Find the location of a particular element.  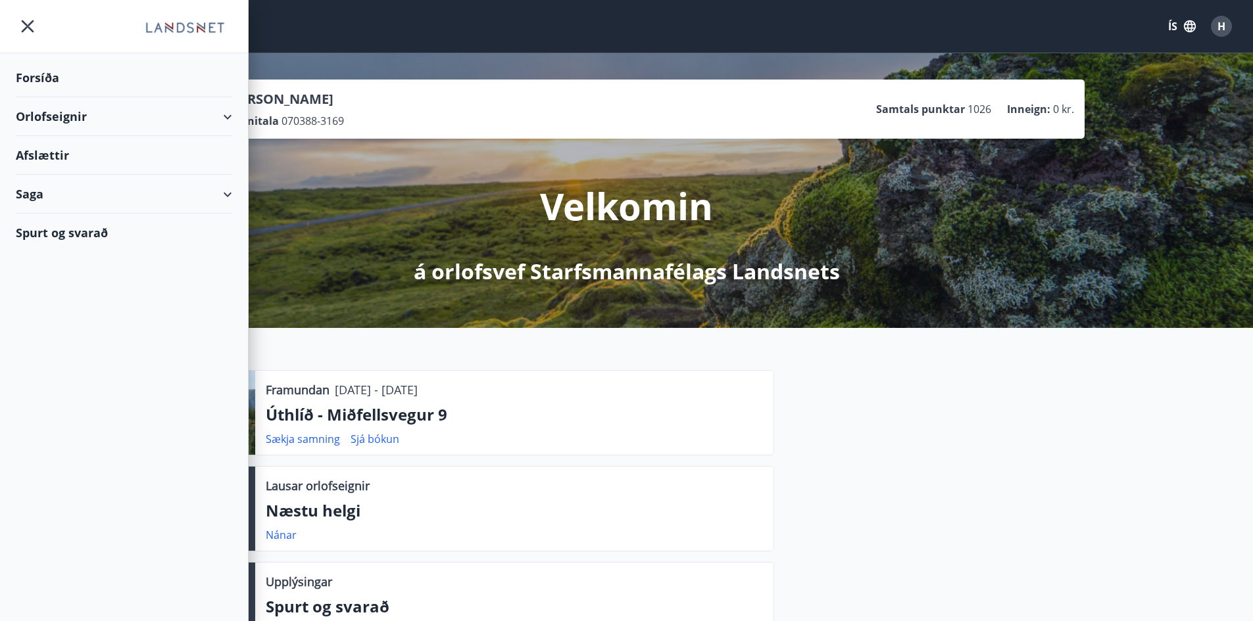

div: Afslættir is located at coordinates (124, 155).